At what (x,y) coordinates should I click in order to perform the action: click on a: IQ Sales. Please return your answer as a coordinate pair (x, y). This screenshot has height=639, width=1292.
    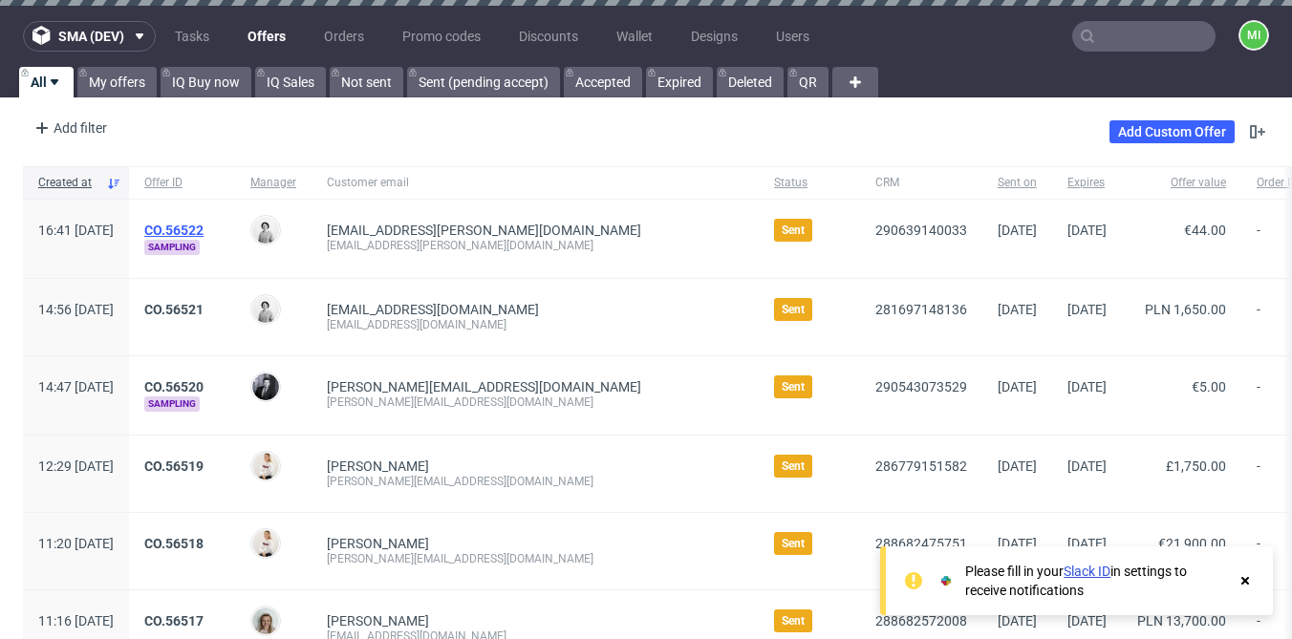
    Looking at the image, I should click on (290, 82).